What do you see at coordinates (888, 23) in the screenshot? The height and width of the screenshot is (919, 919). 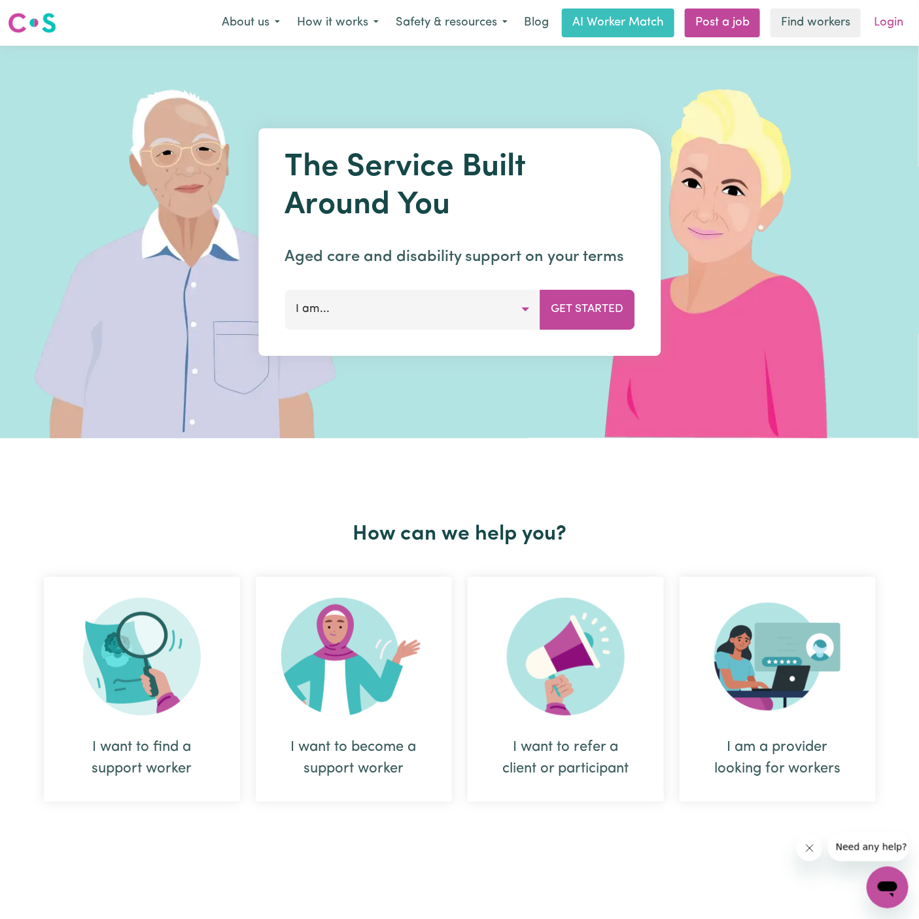 I see `a: Login` at bounding box center [888, 23].